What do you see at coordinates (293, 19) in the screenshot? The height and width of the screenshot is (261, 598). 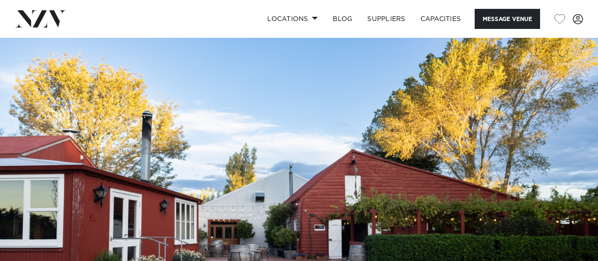 I see `a: Locations` at bounding box center [293, 19].